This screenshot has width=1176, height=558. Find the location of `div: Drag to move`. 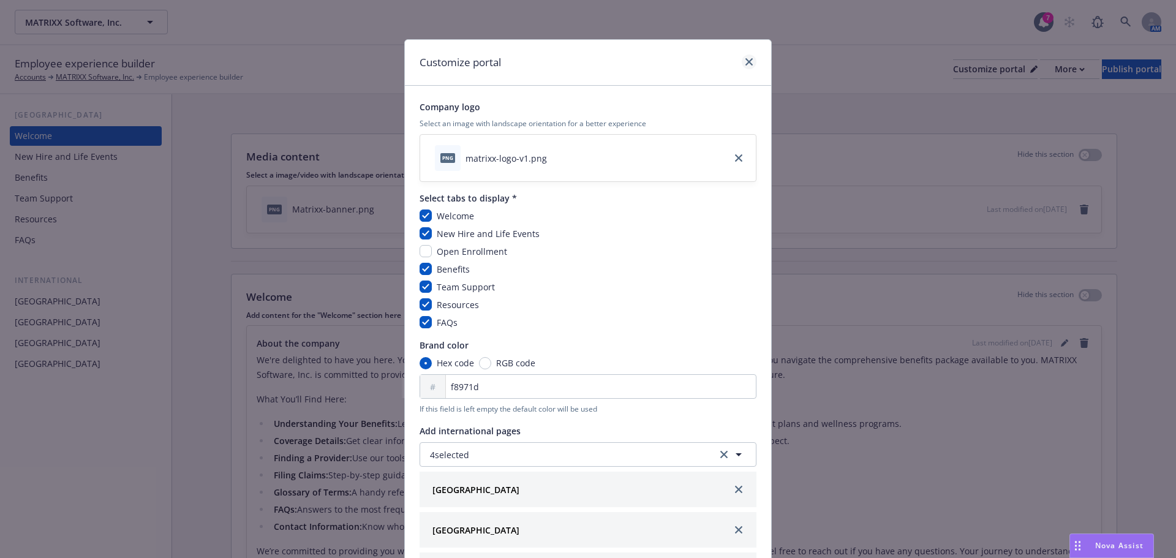

div: Drag to move is located at coordinates (1077, 546).